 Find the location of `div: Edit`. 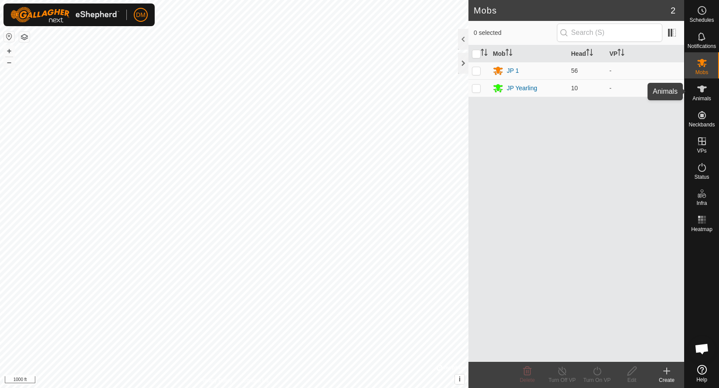

div: Edit is located at coordinates (632, 380).